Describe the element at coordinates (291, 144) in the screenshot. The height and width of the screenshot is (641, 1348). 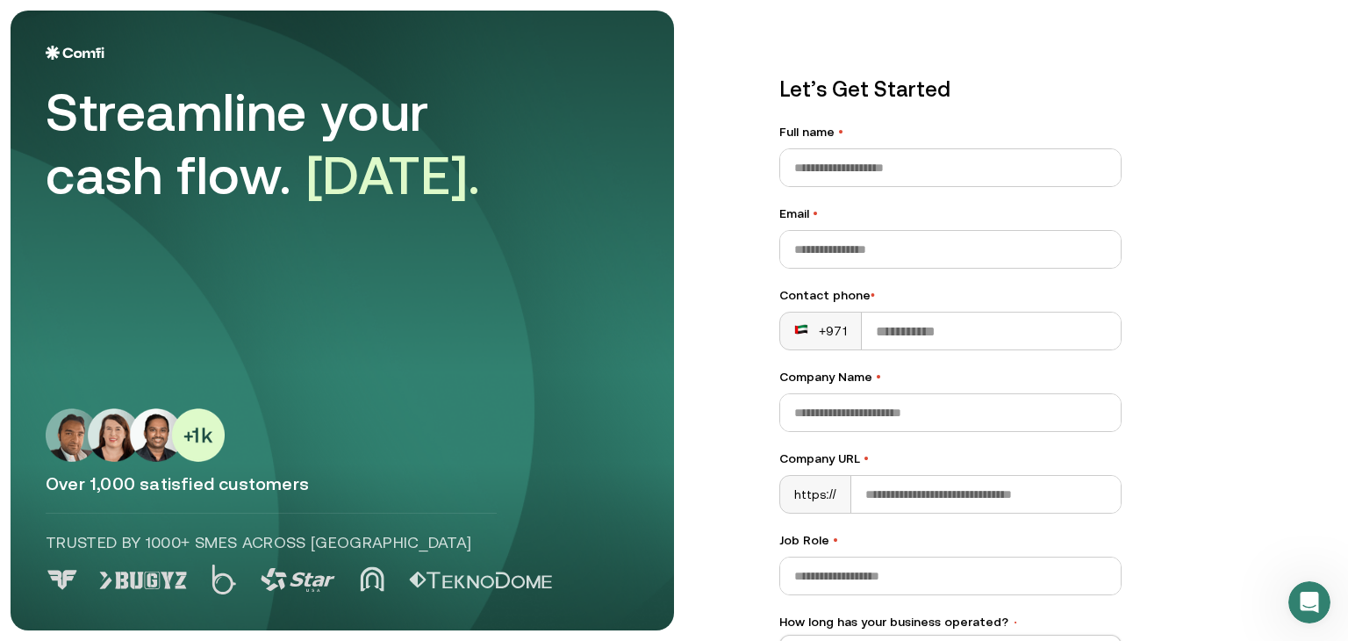
I see `div: Streamline your cash flow.` at that location.